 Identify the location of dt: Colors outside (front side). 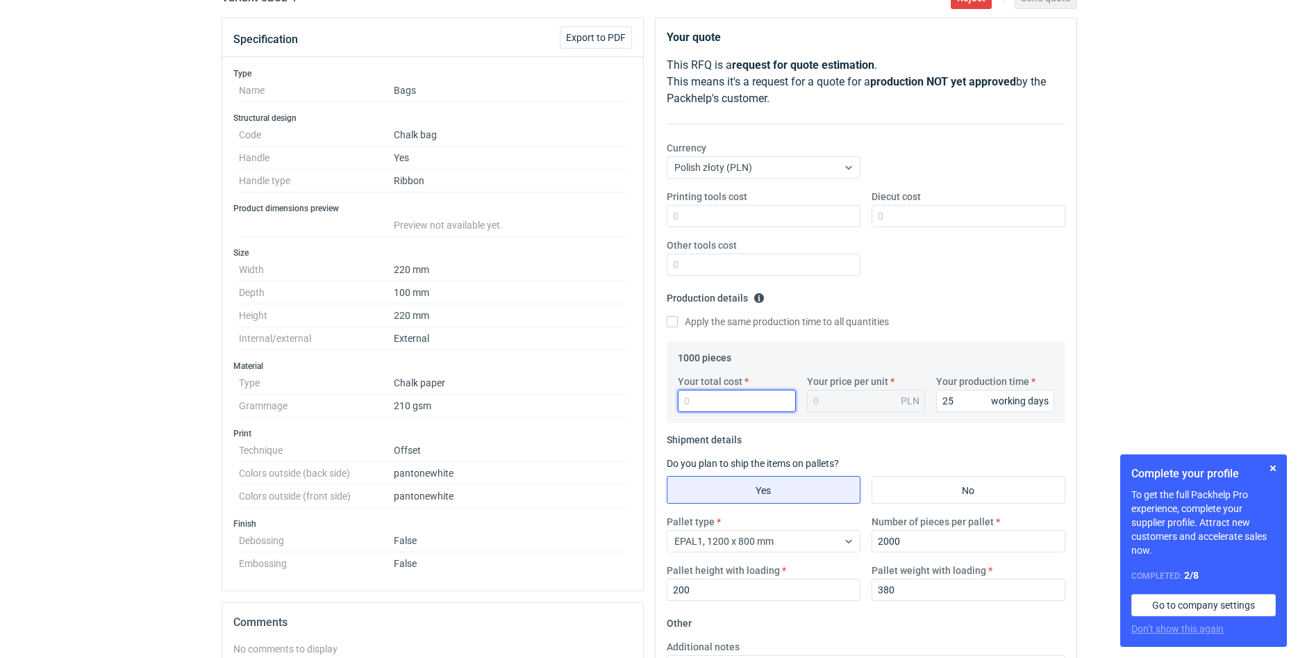
(316, 496).